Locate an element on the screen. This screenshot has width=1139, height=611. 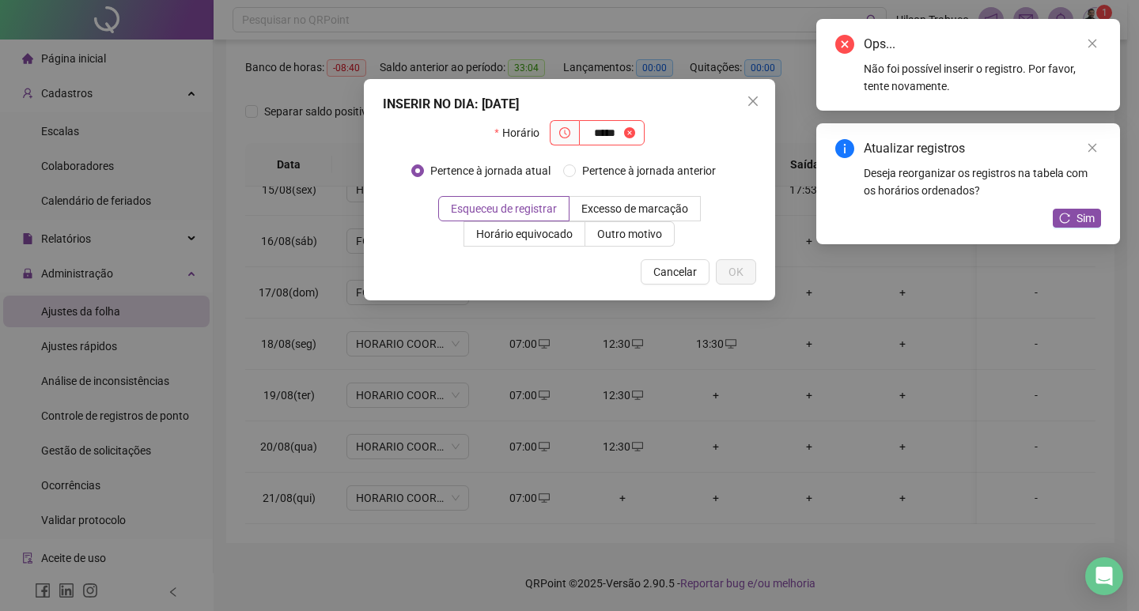
button: Sim is located at coordinates (1077, 218).